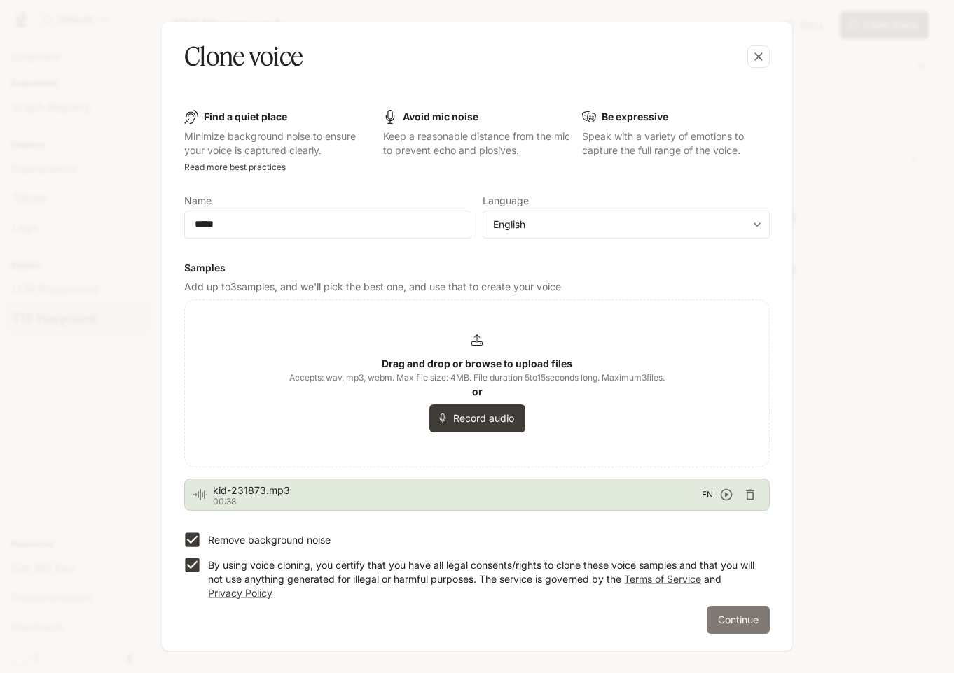 This screenshot has height=673, width=954. I want to click on b: or, so click(477, 391).